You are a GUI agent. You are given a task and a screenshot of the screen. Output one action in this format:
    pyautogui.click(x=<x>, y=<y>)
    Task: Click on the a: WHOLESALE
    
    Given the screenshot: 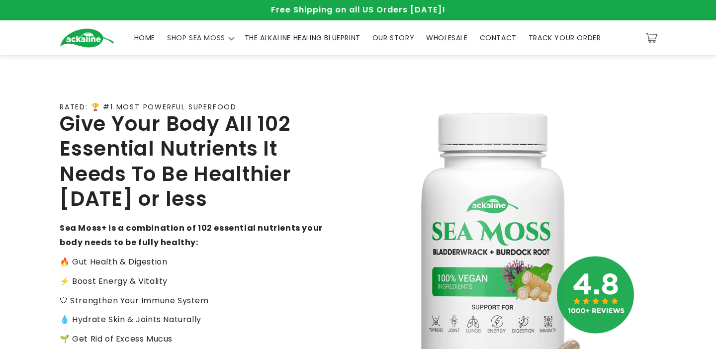 What is the action you would take?
    pyautogui.click(x=447, y=38)
    